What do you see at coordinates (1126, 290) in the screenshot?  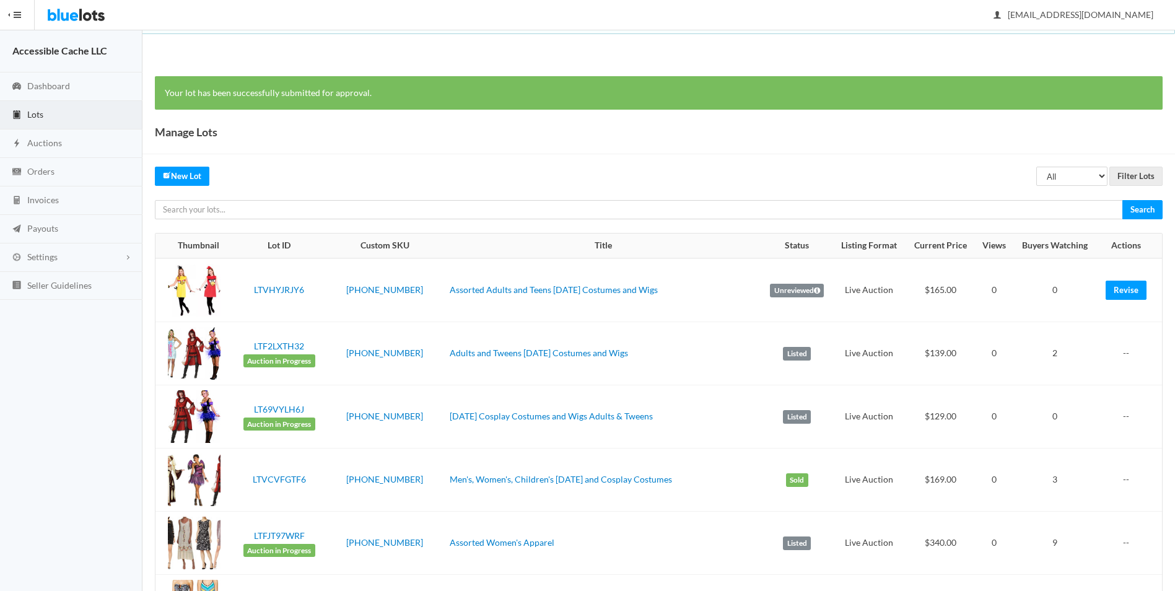 I see `a: Revise` at bounding box center [1126, 290].